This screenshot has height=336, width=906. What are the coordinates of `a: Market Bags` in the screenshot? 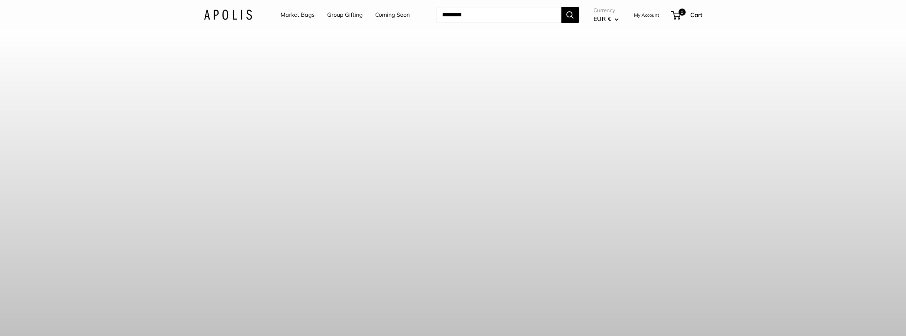 It's located at (298, 15).